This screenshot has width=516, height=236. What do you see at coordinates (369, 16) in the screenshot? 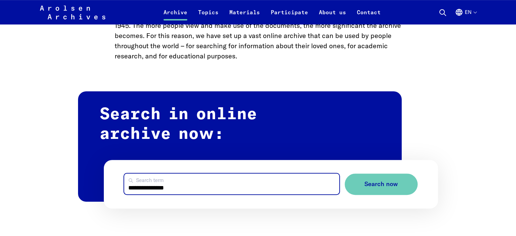
I see `a: Contact` at bounding box center [369, 16].